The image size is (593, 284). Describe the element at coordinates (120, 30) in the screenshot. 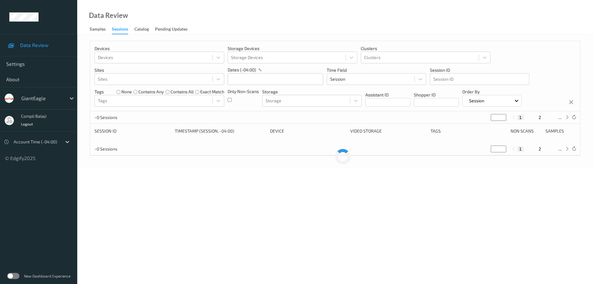

I see `div: Sessions` at that location.